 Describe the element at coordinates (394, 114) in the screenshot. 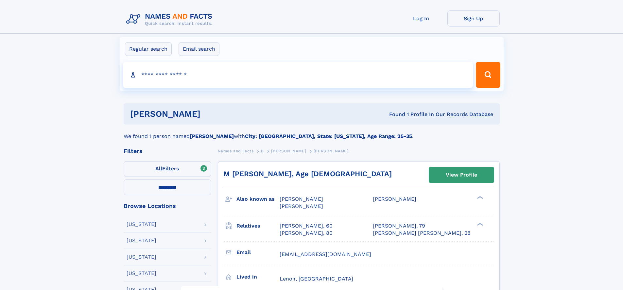

I see `div: Found 1 Profile In Our Records Database` at that location.